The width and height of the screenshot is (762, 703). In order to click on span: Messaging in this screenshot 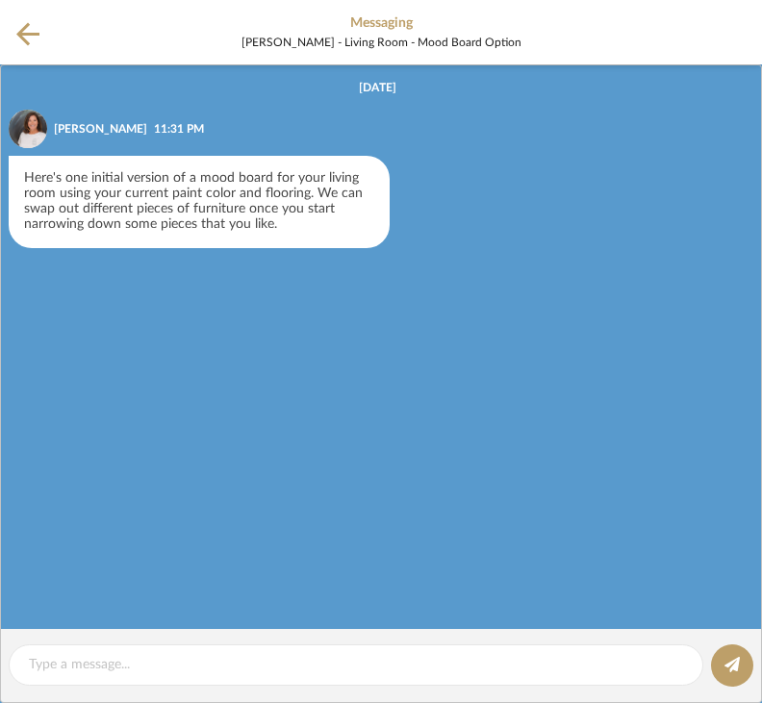, I will do `click(381, 23)`.